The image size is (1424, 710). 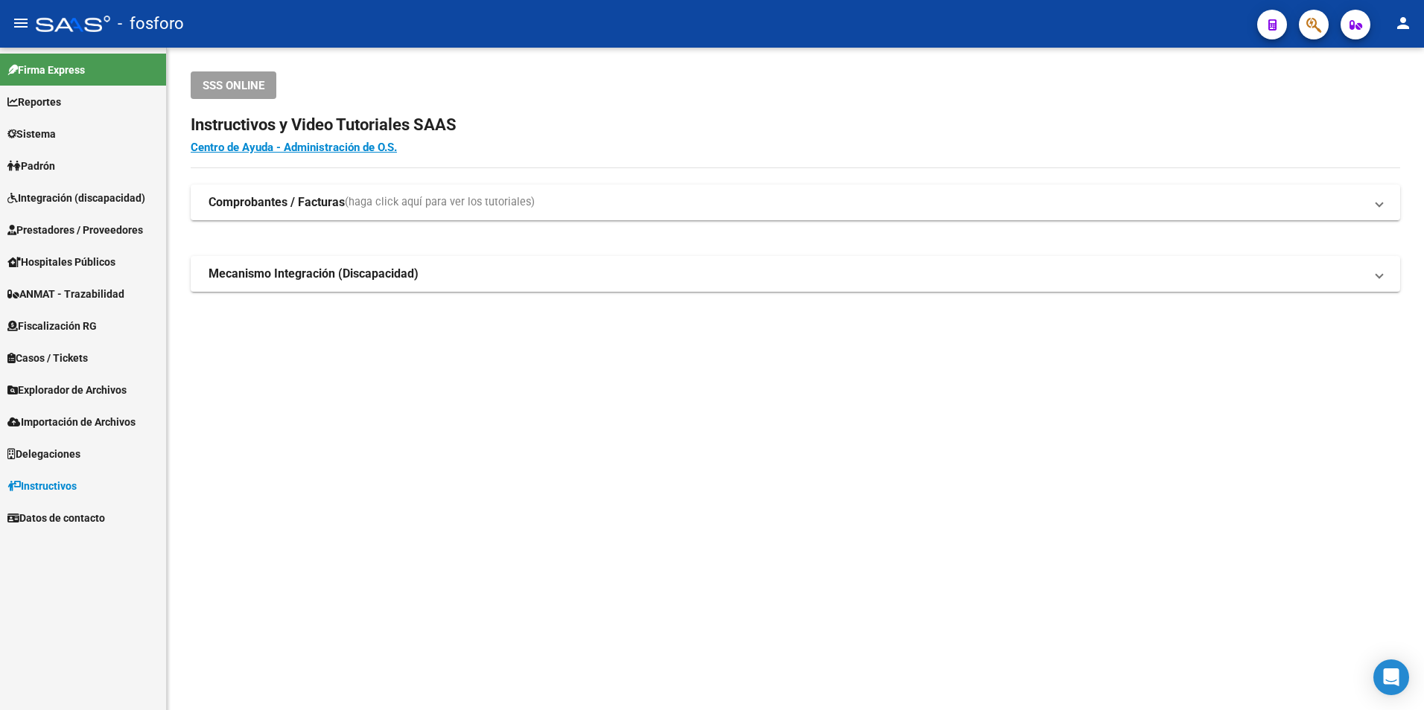 I want to click on strong: Comprobantes / Facturas, so click(x=276, y=203).